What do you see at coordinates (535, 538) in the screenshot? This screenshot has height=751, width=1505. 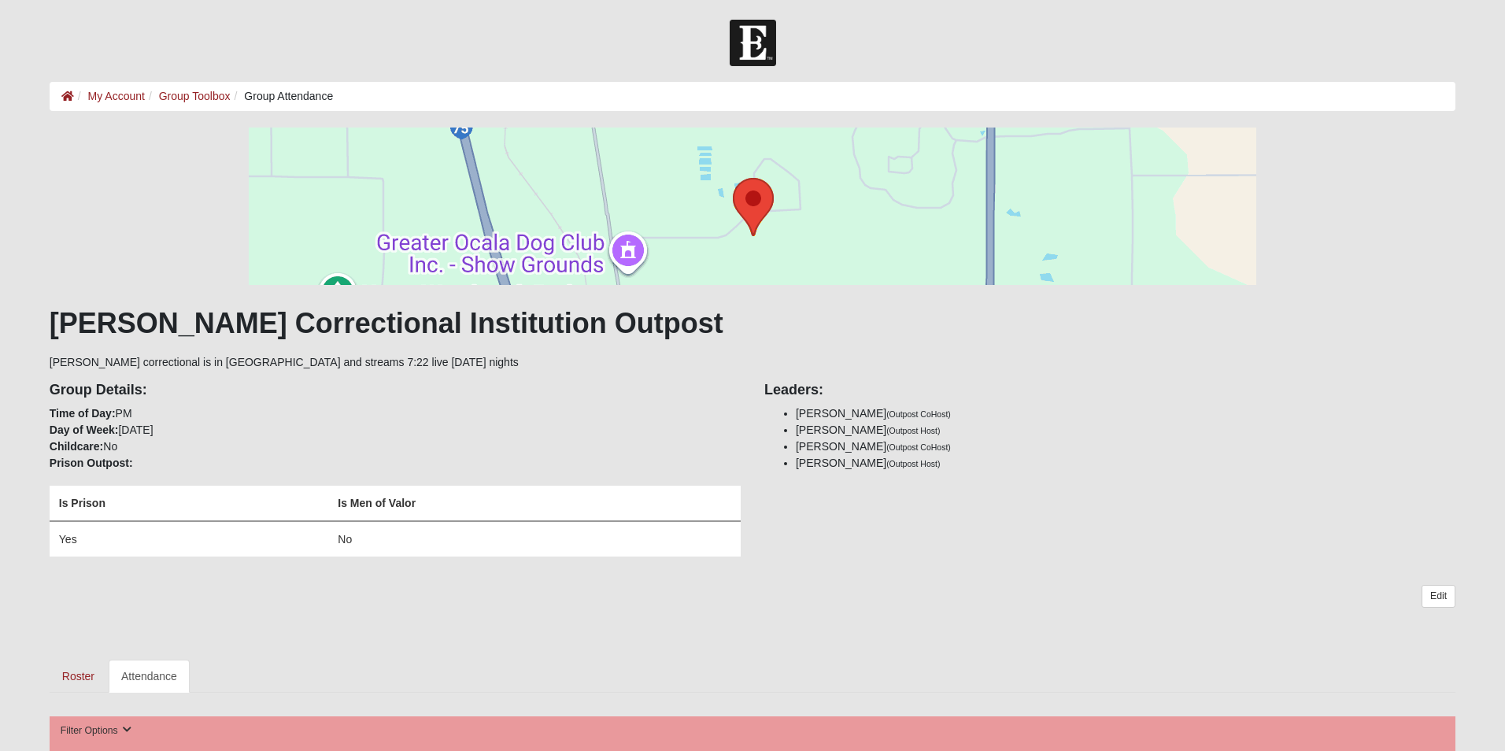 I see `td: No` at bounding box center [535, 538].